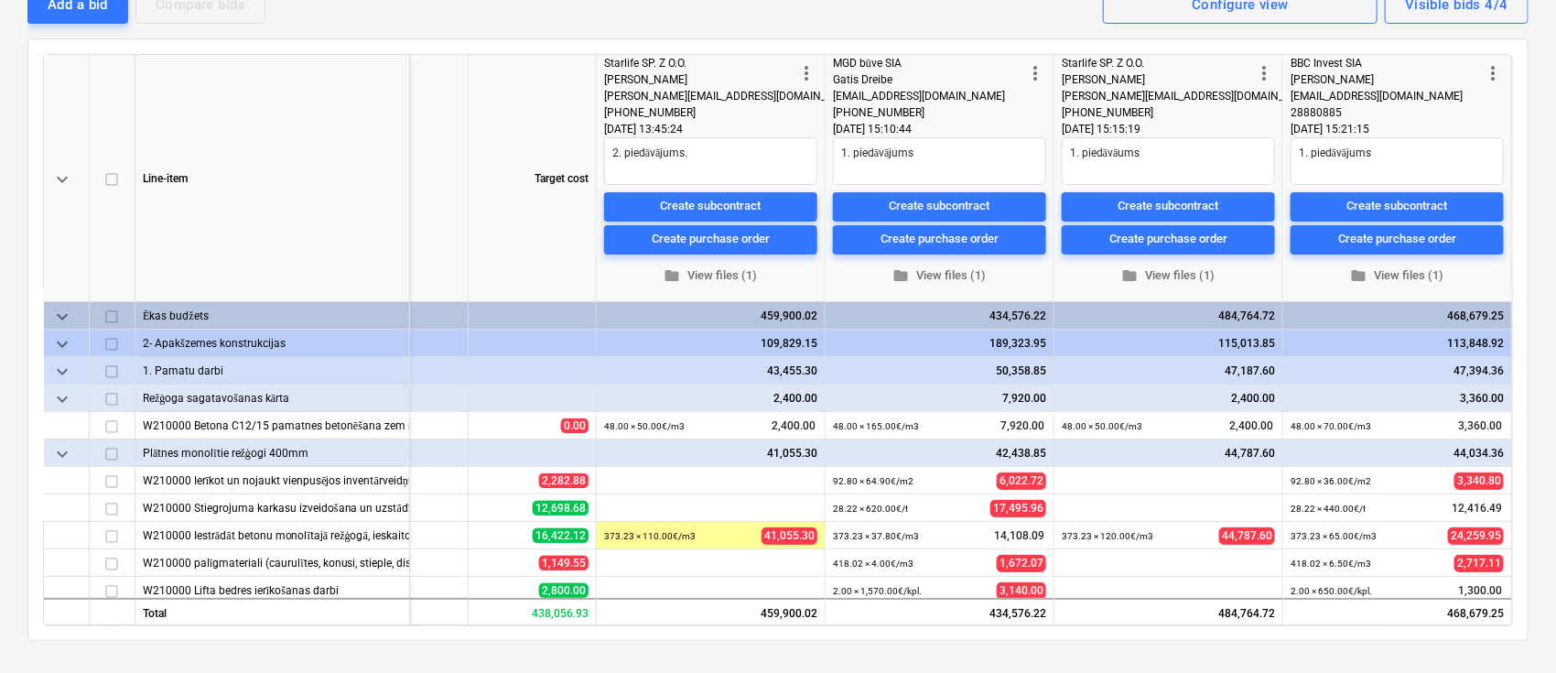 Image resolution: width=1556 pixels, height=673 pixels. I want to click on small: 48.00 × 70.00€ / m3, so click(1331, 426).